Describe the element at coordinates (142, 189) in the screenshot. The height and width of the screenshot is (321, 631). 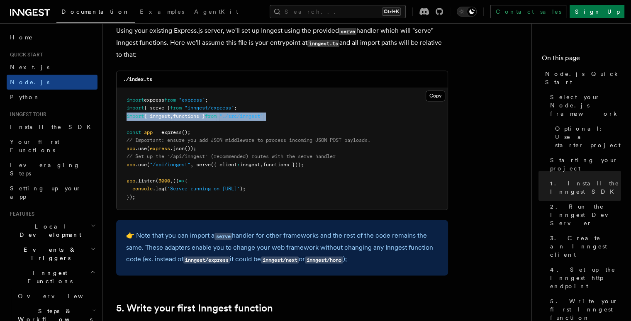
I see `span: console` at that location.